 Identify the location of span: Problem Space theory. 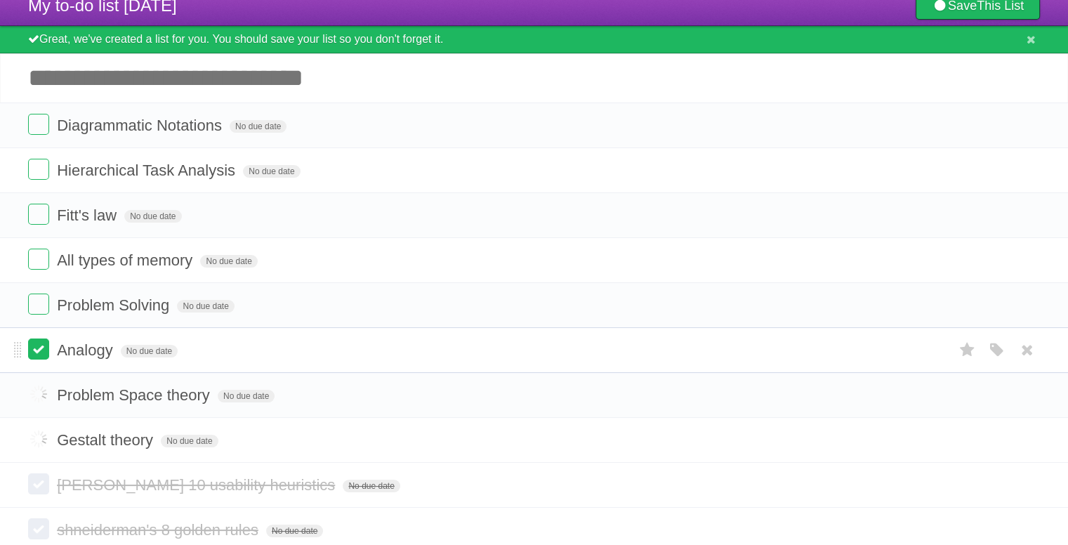
(135, 394).